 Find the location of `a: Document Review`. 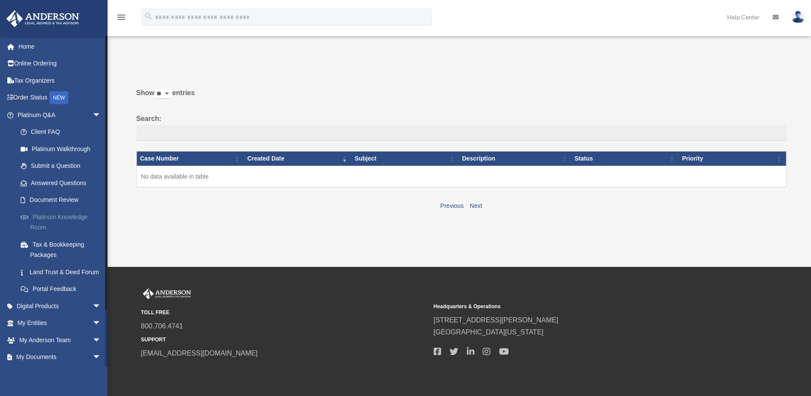

a: Document Review is located at coordinates (63, 200).